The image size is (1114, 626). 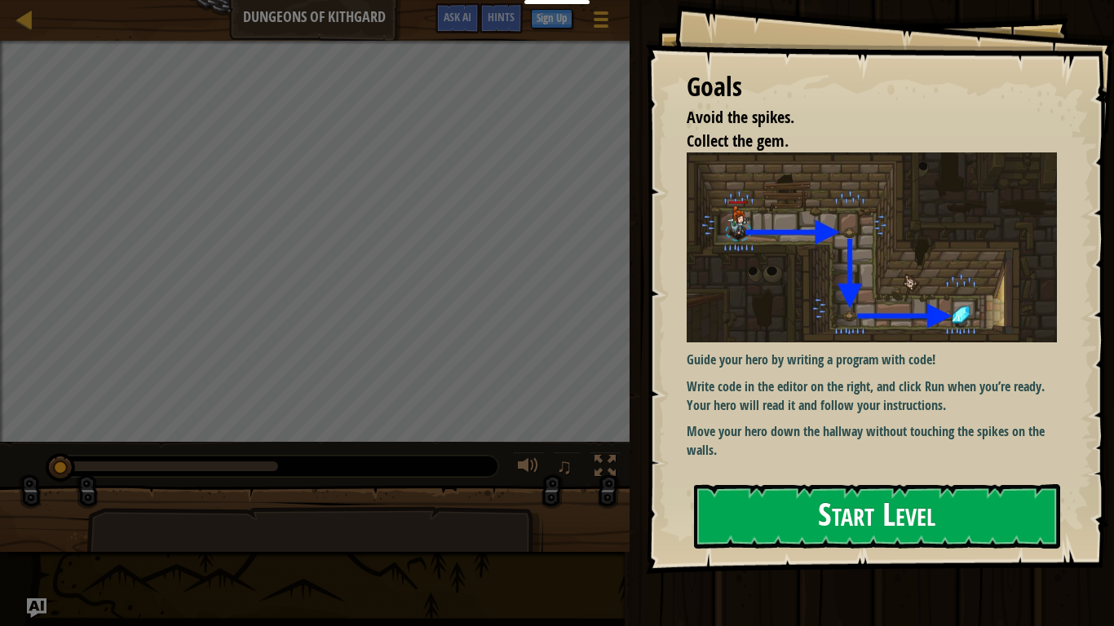 I want to click on span: Collect the gem., so click(x=737, y=140).